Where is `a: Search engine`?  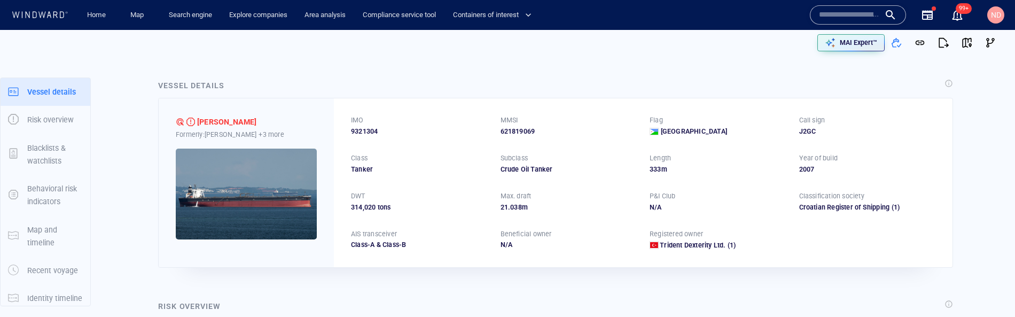 a: Search engine is located at coordinates (190, 15).